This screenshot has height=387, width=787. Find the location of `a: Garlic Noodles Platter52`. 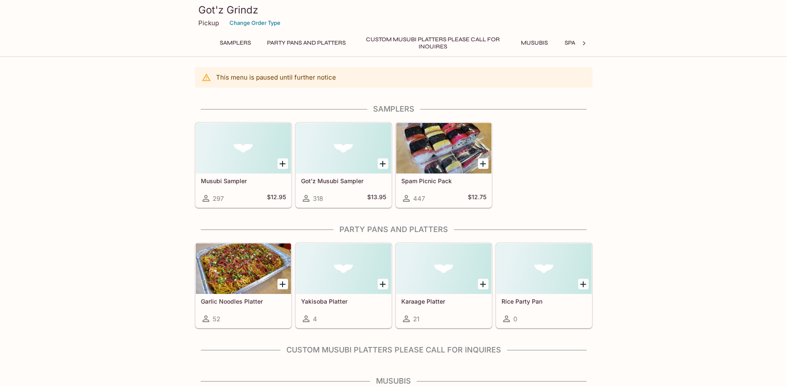

a: Garlic Noodles Platter52 is located at coordinates (243, 286).